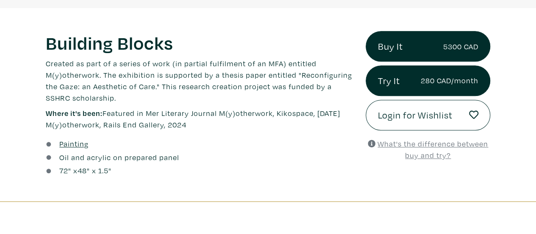  What do you see at coordinates (74, 143) in the screenshot?
I see `a: Painting` at bounding box center [74, 143].